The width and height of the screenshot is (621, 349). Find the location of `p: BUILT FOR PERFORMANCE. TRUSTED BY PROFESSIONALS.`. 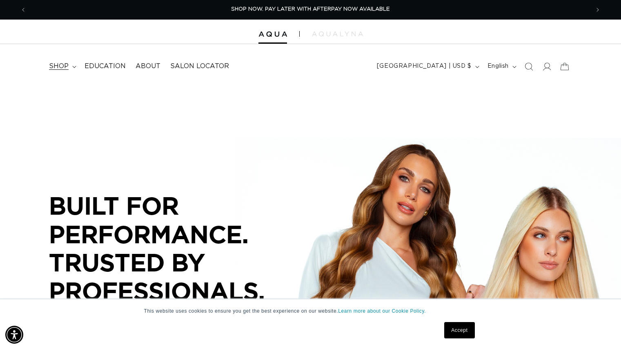

p: BUILT FOR PERFORMANCE. TRUSTED BY PROFESSIONALS. is located at coordinates (172, 248).